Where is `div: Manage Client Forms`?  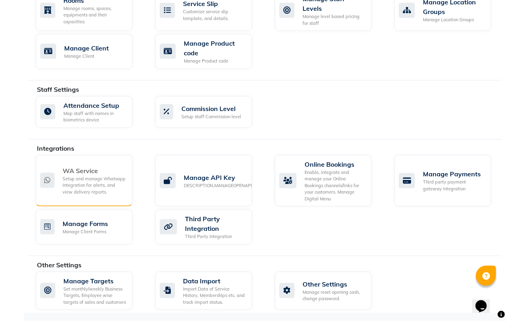
div: Manage Client Forms is located at coordinates (85, 232).